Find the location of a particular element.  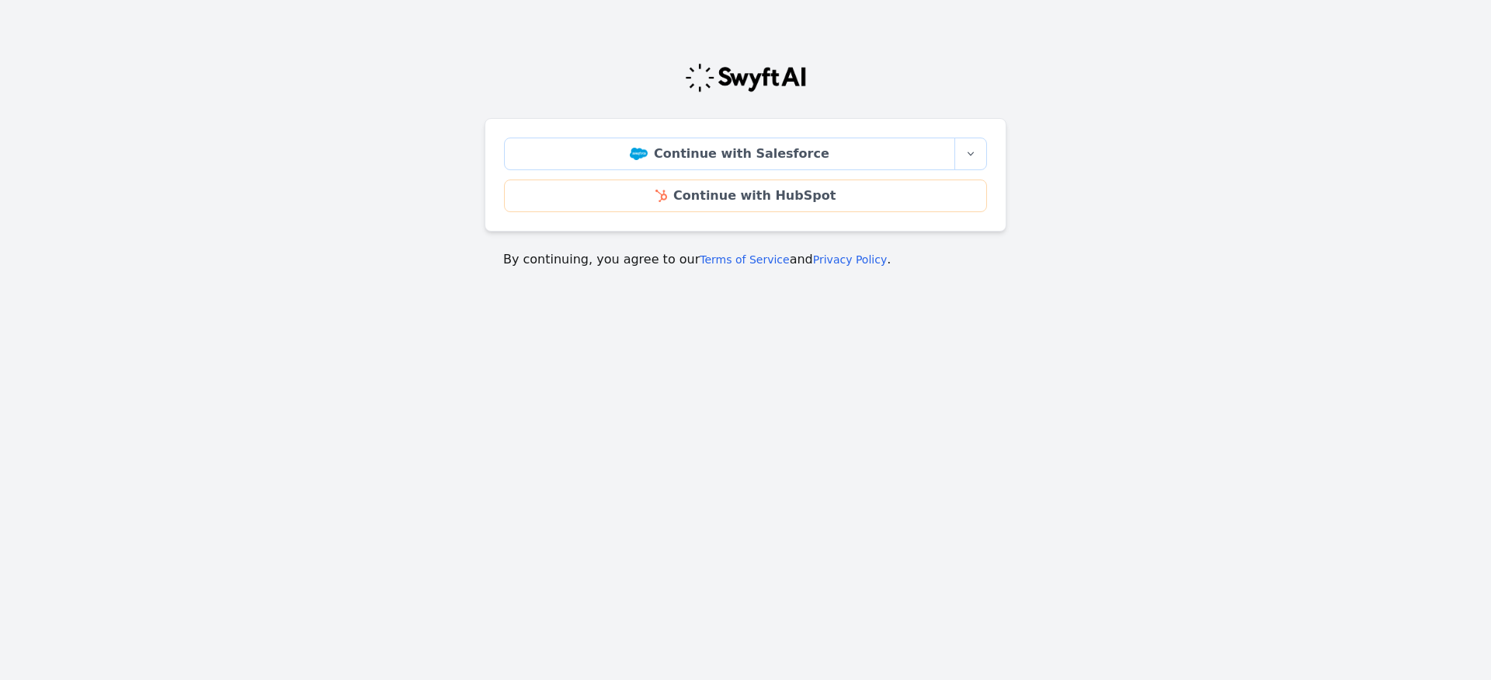

a: Continue with HubSpot is located at coordinates (746, 196).